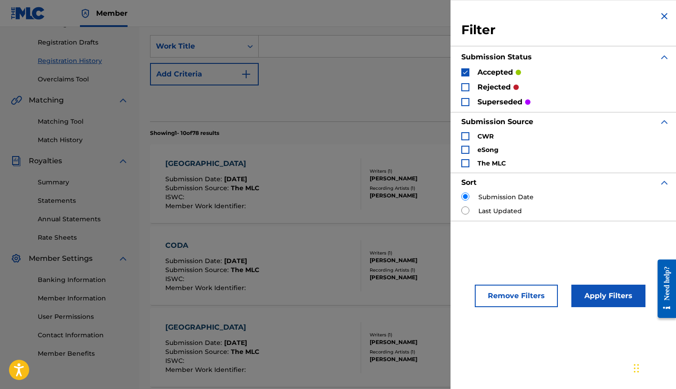 The width and height of the screenshot is (676, 389). I want to click on p: rejected, so click(494, 87).